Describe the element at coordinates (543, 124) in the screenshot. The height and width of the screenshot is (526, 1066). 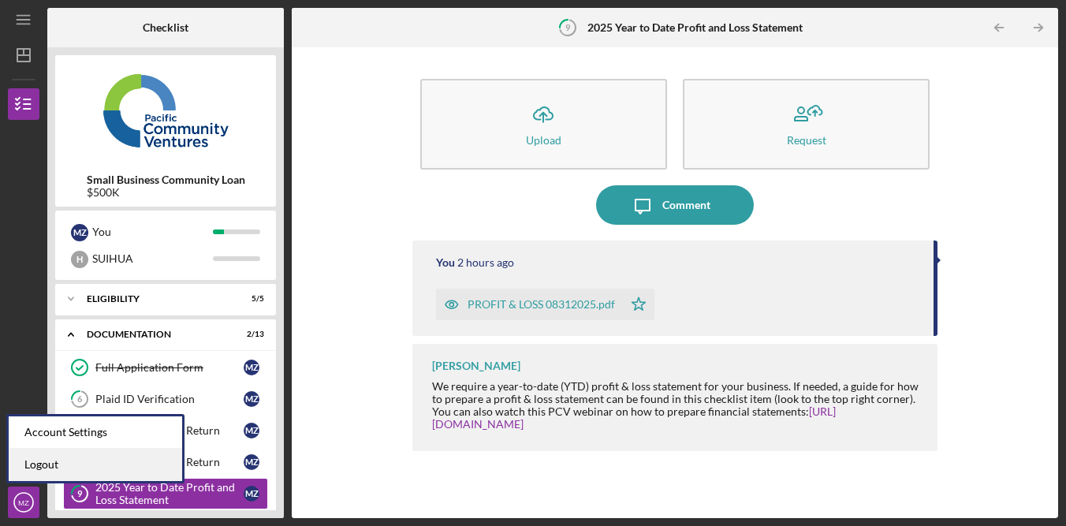
I see `button: Upload` at that location.